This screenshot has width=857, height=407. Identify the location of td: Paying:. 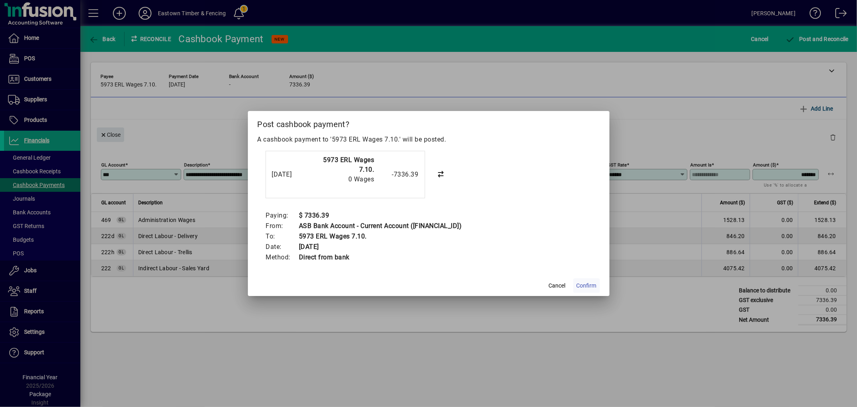
(282, 215).